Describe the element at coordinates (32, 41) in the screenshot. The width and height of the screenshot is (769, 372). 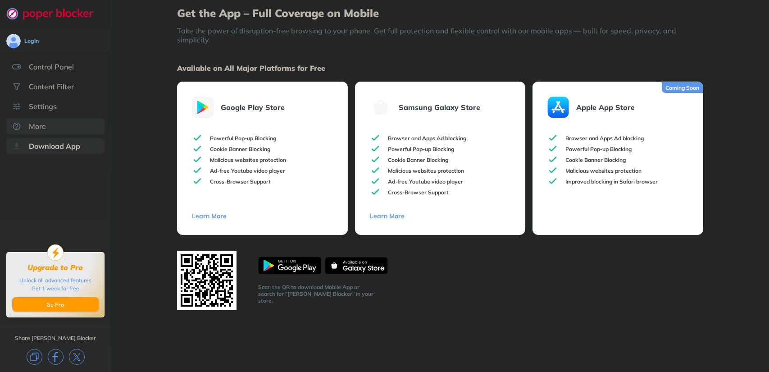
I see `div: Login` at that location.